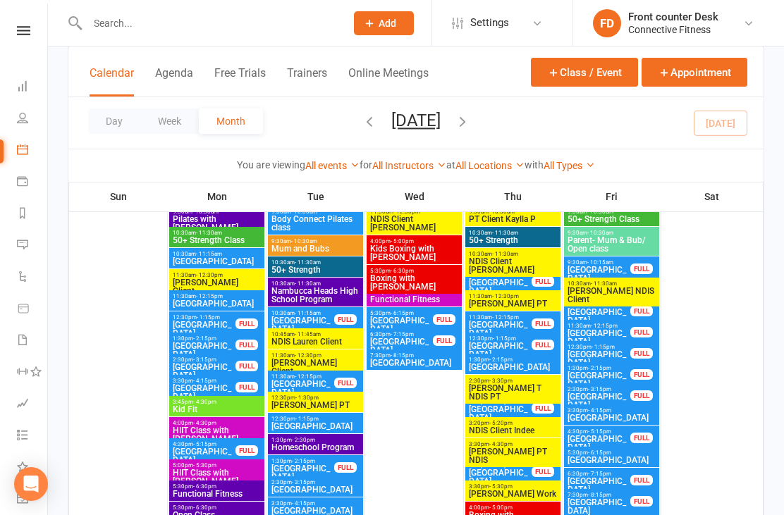 This screenshot has height=515, width=784. I want to click on th: Sun, so click(118, 197).